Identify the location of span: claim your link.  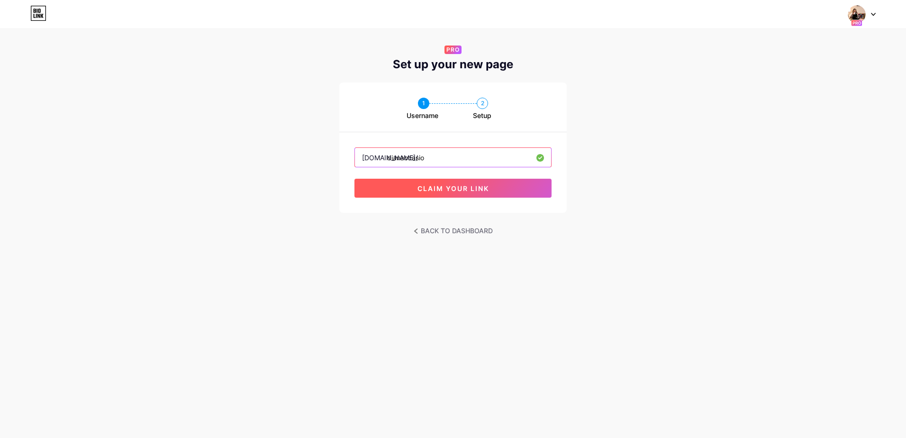
(453, 188).